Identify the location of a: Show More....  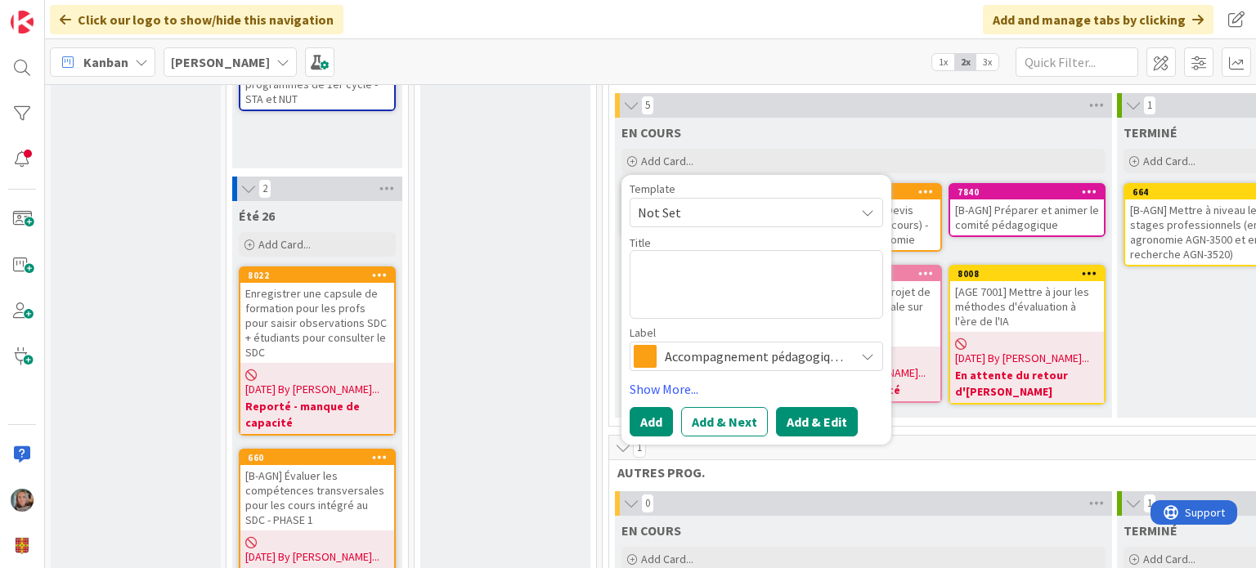
(756, 389).